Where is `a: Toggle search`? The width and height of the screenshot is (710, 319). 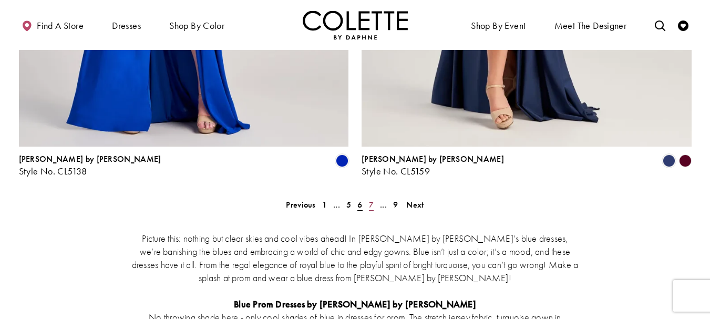
a: Toggle search is located at coordinates (660, 25).